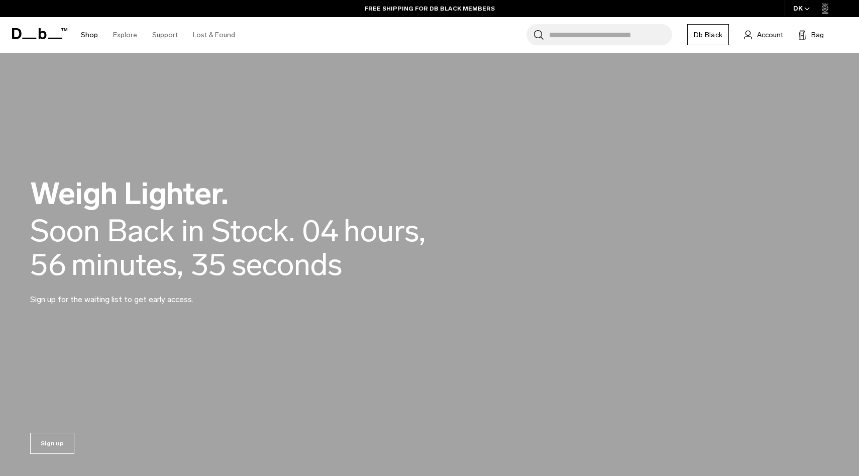  I want to click on span: Account, so click(770, 35).